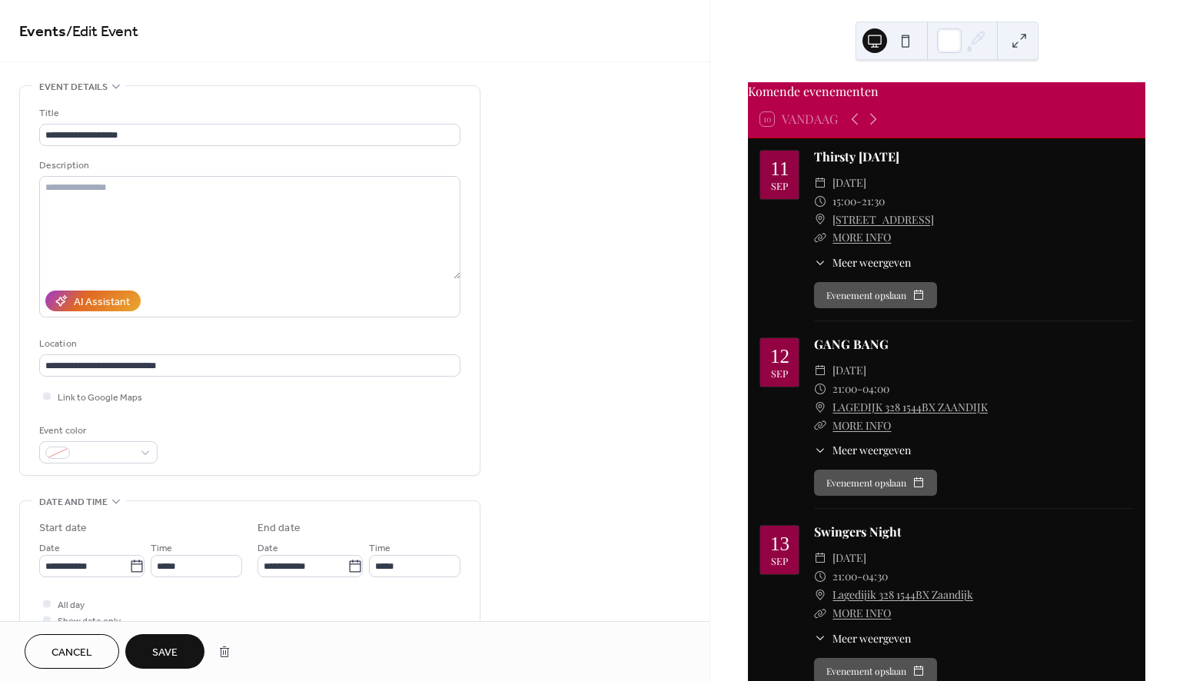 Image resolution: width=1183 pixels, height=681 pixels. What do you see at coordinates (248, 344) in the screenshot?
I see `div: Location` at bounding box center [248, 344].